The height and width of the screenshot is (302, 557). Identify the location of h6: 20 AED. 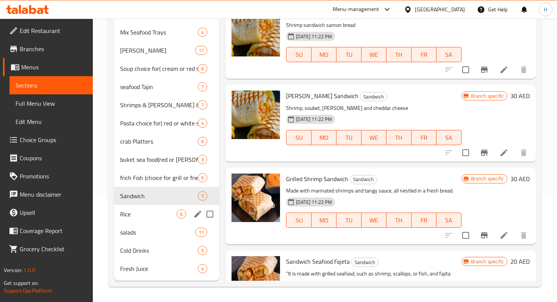
(520, 262).